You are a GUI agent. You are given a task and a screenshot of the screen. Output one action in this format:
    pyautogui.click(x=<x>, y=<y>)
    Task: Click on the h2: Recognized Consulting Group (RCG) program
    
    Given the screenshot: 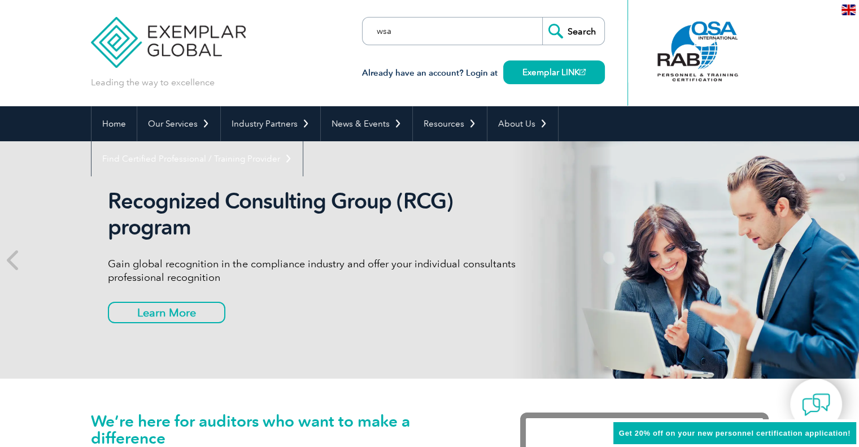 What is the action you would take?
    pyautogui.click(x=320, y=214)
    